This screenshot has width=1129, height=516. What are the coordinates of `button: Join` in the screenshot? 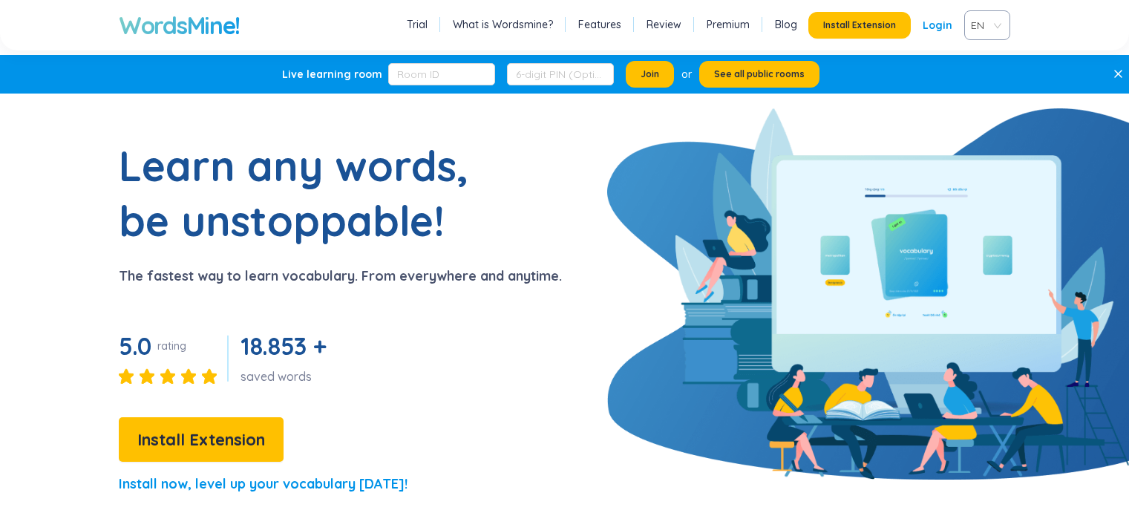 It's located at (649, 74).